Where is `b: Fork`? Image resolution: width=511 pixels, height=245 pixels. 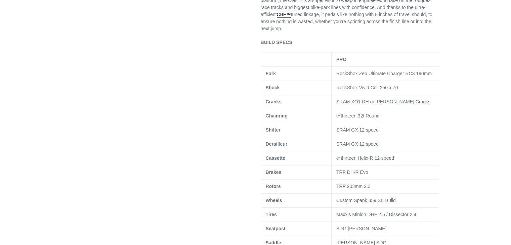
b: Fork is located at coordinates (271, 74).